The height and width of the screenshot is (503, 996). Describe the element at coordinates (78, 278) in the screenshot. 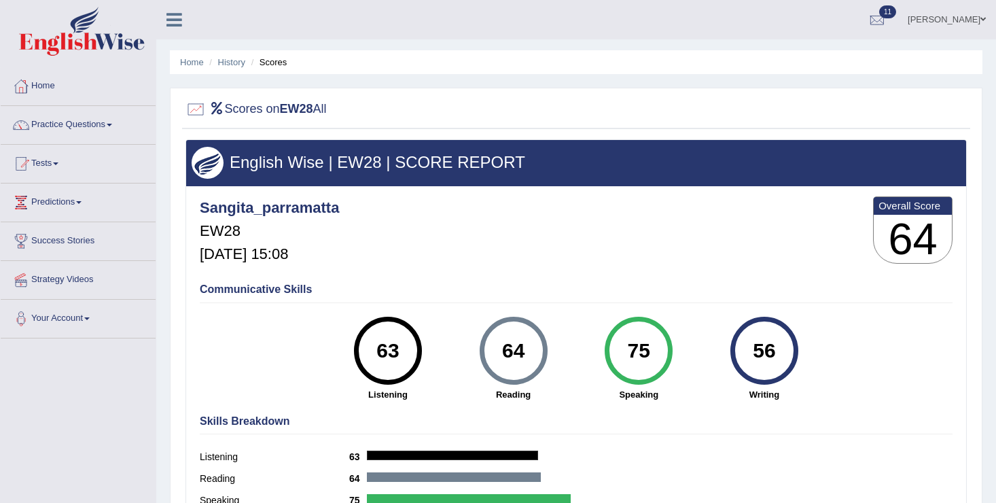

I see `a: Strategy Videos` at that location.